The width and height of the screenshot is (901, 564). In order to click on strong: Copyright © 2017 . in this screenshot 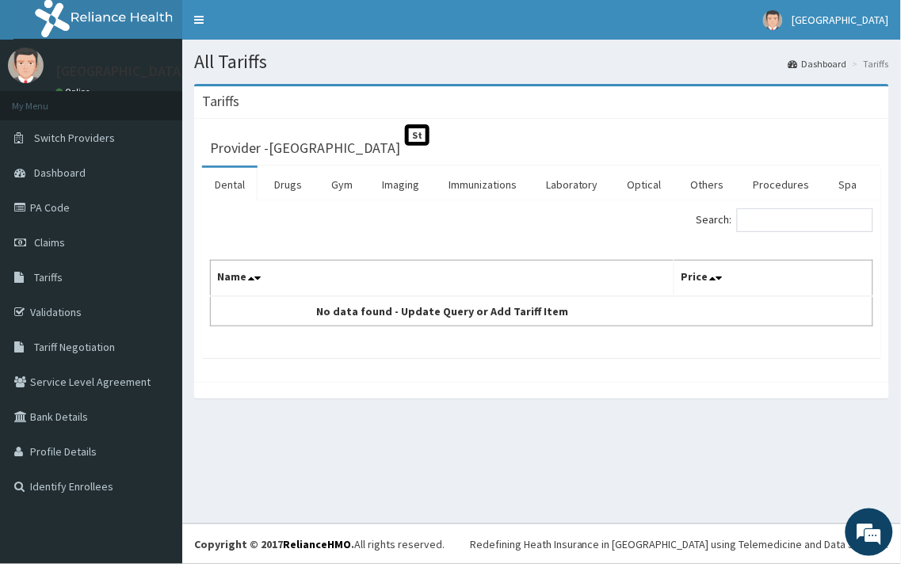, I will do `click(274, 544)`.